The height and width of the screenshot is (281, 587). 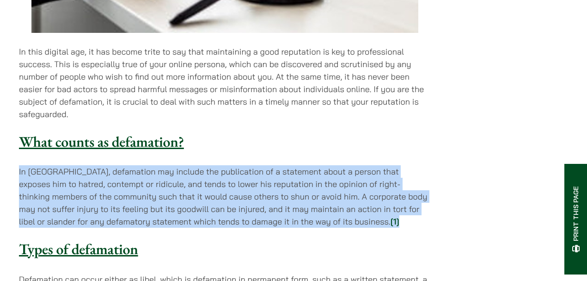 What do you see at coordinates (101, 141) in the screenshot?
I see `u: What counts as defamation?` at bounding box center [101, 141].